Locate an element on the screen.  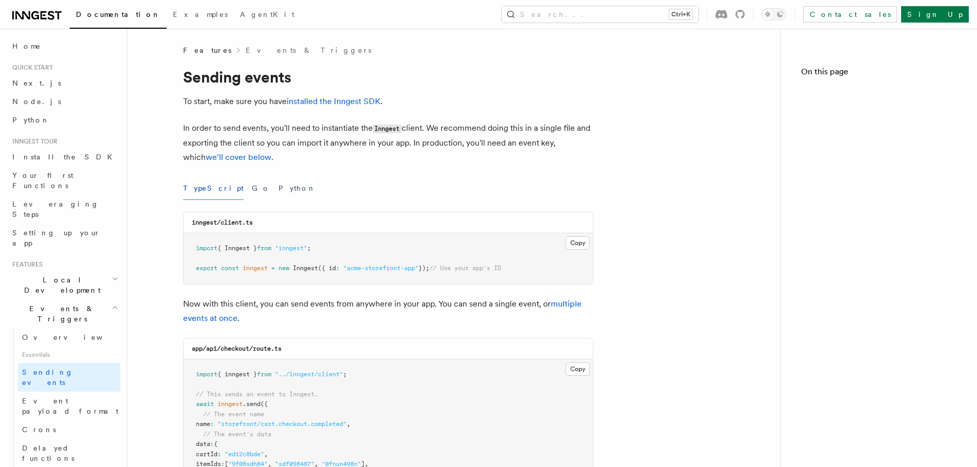
button: Go is located at coordinates (261, 188).